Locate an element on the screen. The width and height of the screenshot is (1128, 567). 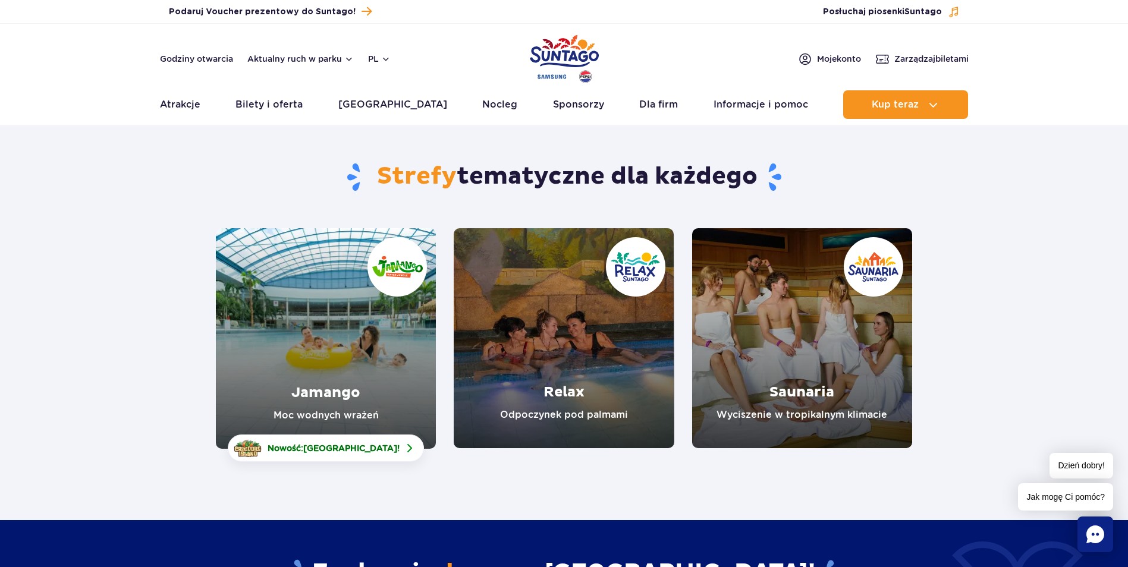
span: Dzień dobry! is located at coordinates (1081, 466).